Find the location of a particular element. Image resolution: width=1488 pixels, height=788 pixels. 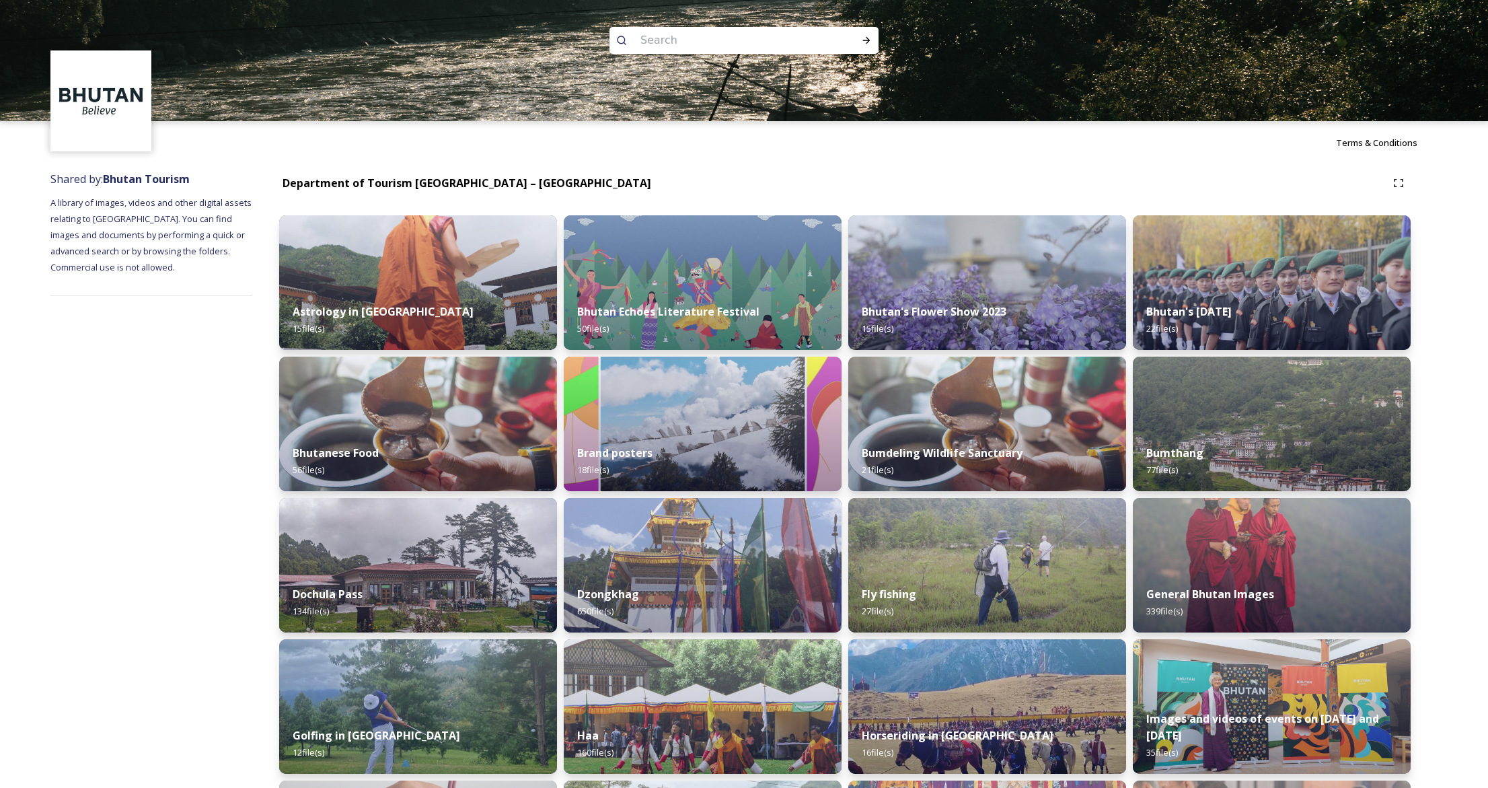

span: 18 file(s) is located at coordinates (593, 470).